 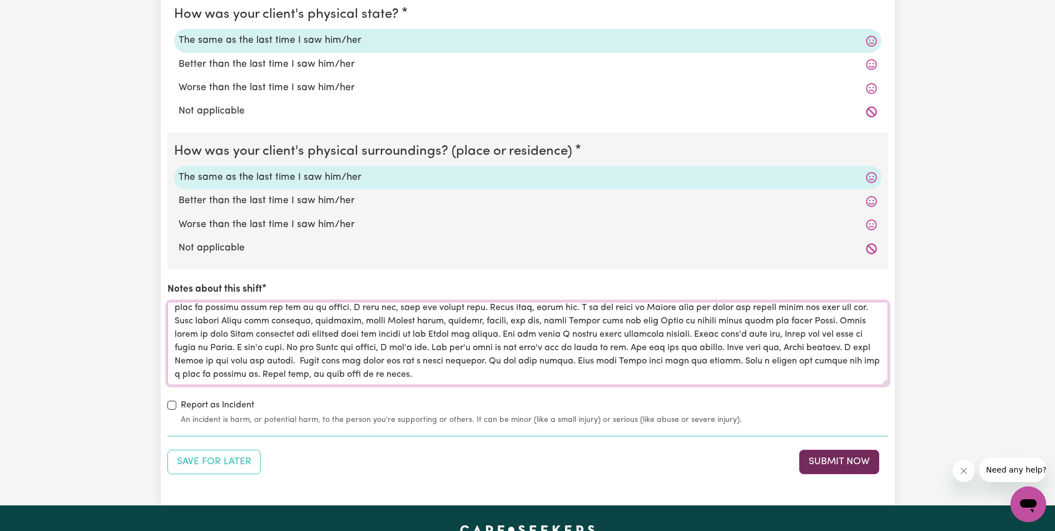 I want to click on button: Submit your job report, so click(x=839, y=462).